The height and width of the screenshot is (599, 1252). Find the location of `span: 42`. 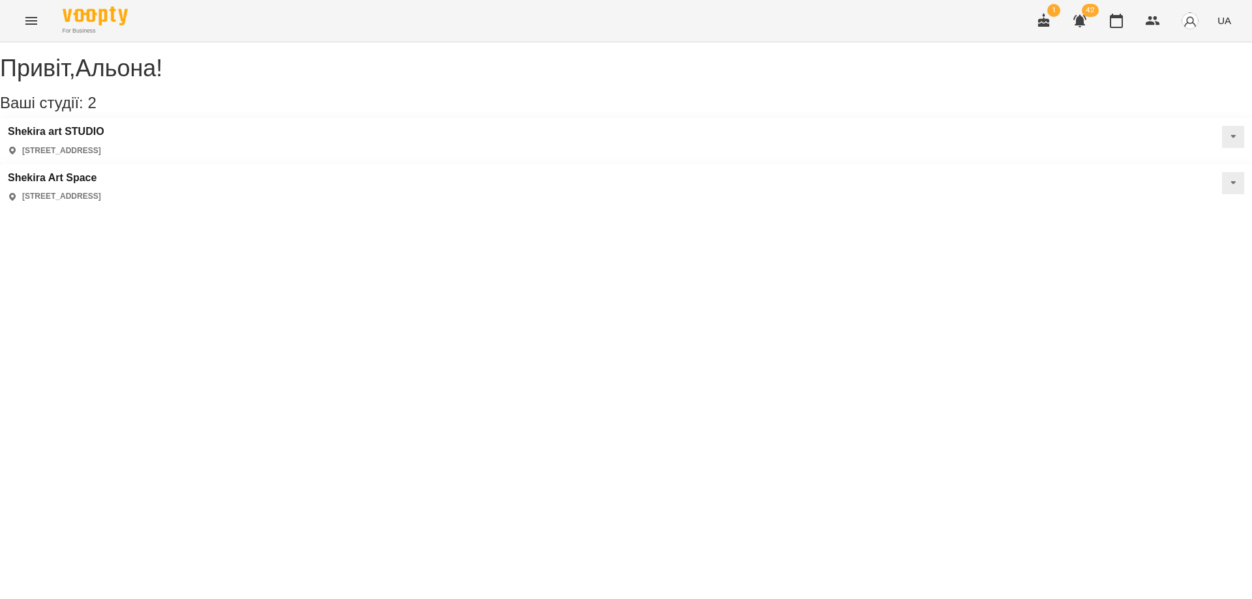

span: 42 is located at coordinates (1090, 10).